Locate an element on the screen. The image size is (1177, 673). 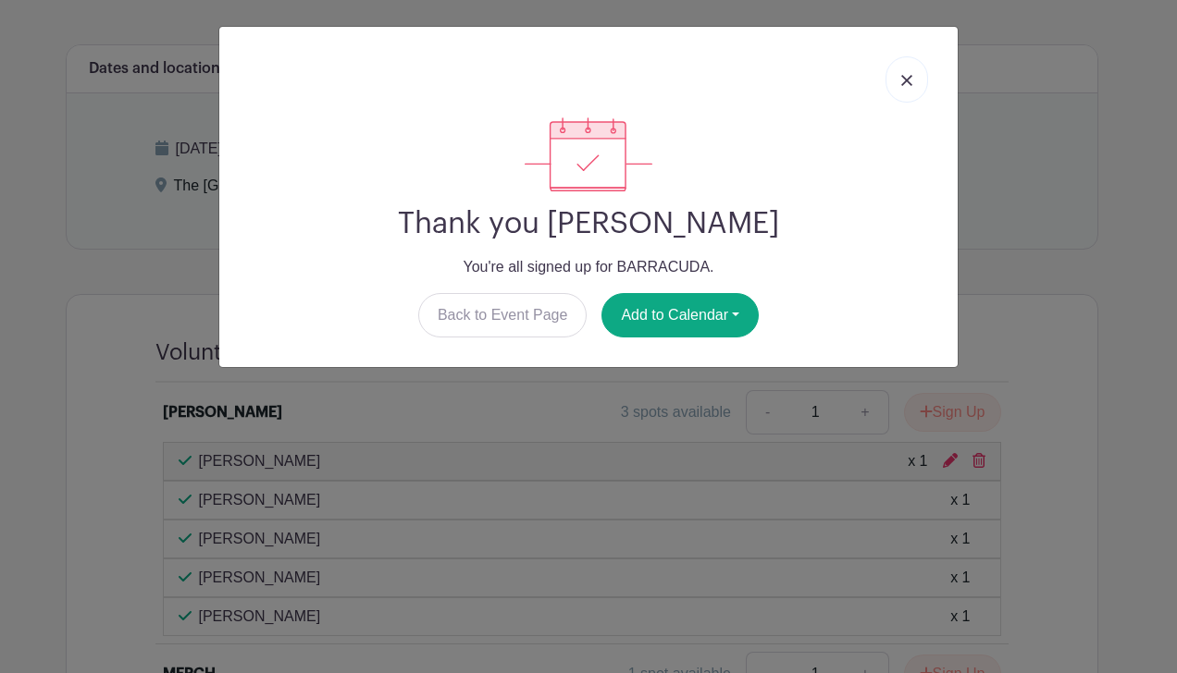
p: You're all signed up for BARRACUDA. is located at coordinates (588, 267).